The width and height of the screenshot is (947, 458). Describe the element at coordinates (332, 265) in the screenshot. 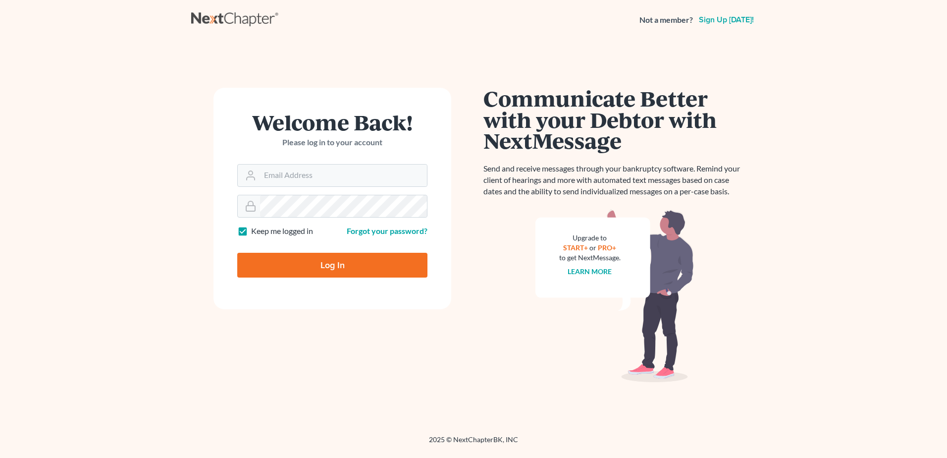

I see `input: Log In` at that location.